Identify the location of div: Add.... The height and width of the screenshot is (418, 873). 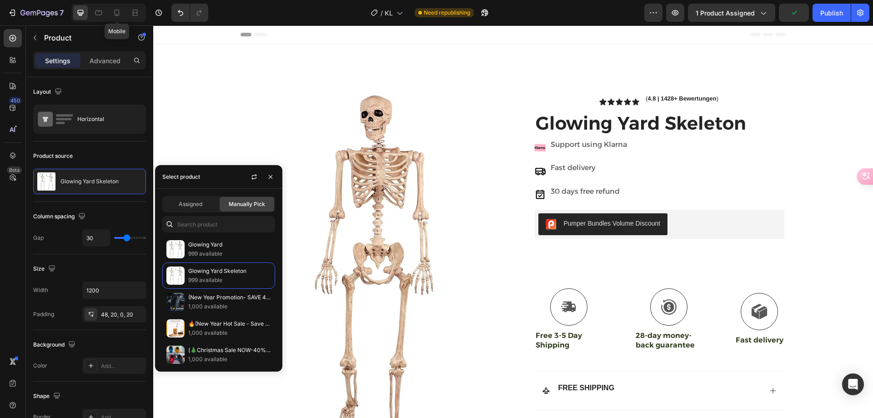
(122, 366).